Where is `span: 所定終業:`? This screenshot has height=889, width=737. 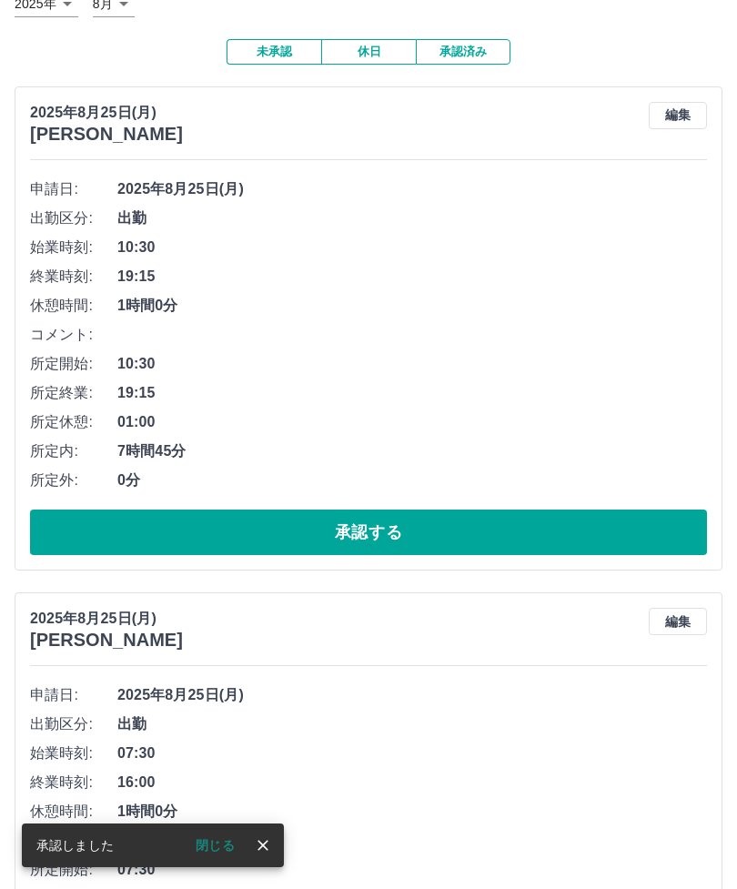
span: 所定終業: is located at coordinates (74, 393).